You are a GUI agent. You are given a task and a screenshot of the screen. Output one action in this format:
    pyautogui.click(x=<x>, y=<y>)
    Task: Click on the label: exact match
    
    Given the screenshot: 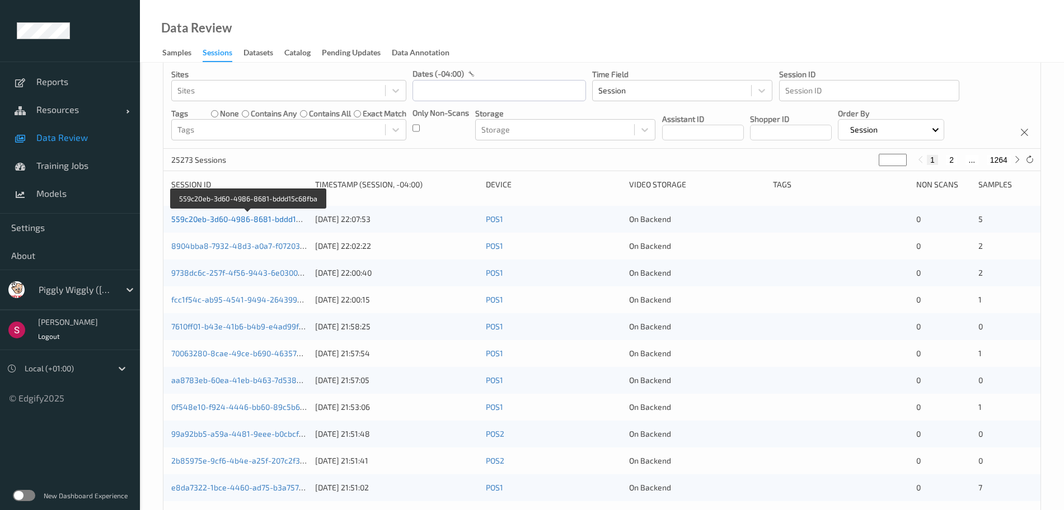 What is the action you would take?
    pyautogui.click(x=385, y=114)
    